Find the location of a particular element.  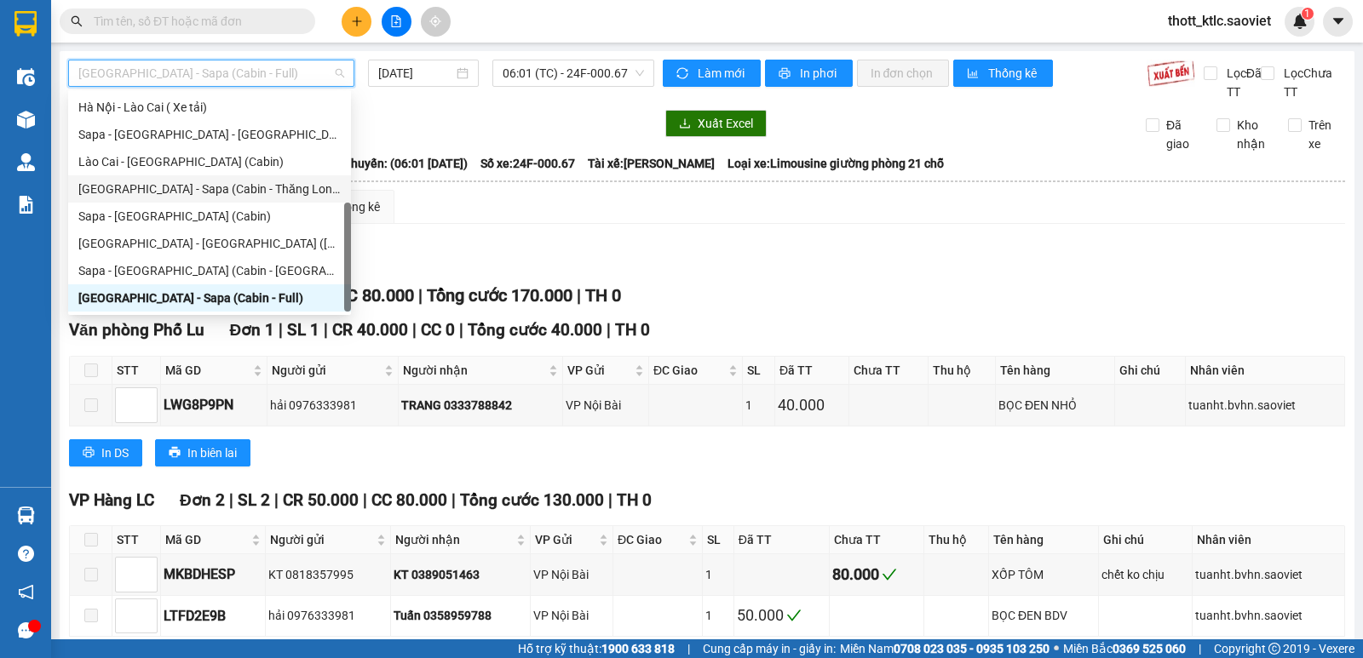

td: LTFD2E9B is located at coordinates (213, 617).